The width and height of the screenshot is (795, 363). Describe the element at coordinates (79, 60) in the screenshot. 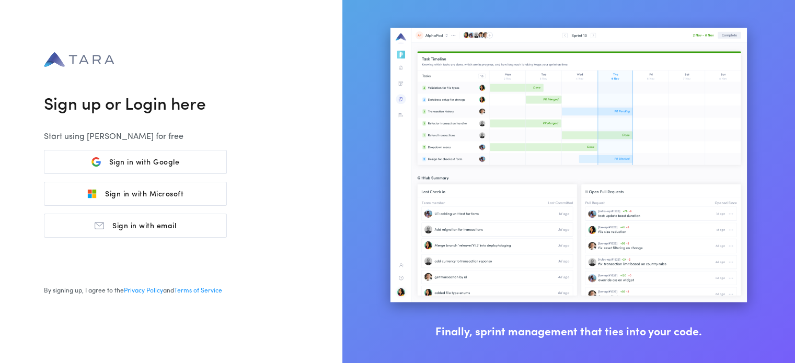

I see `img: Tara logo` at that location.